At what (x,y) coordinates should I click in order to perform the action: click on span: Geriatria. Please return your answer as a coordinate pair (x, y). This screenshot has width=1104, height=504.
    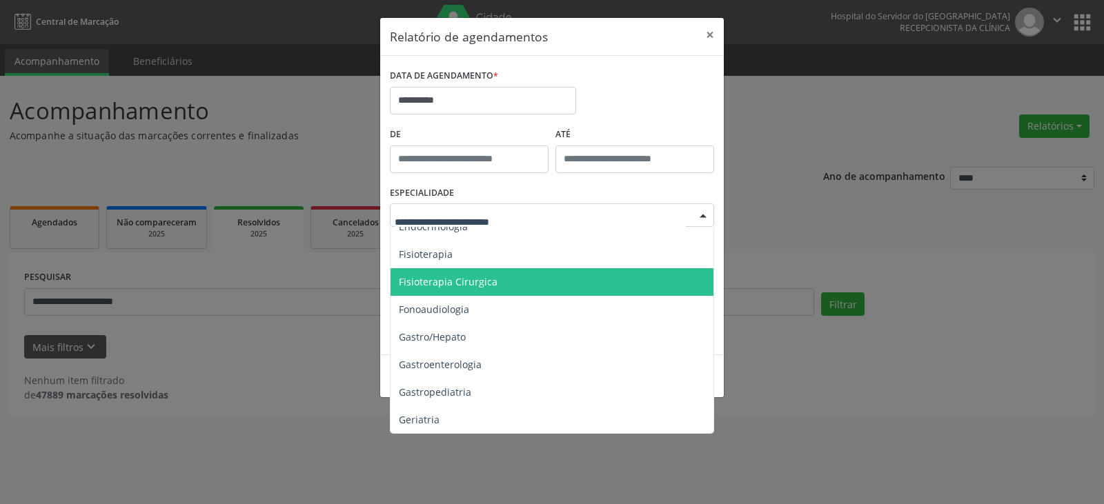
    Looking at the image, I should click on (419, 420).